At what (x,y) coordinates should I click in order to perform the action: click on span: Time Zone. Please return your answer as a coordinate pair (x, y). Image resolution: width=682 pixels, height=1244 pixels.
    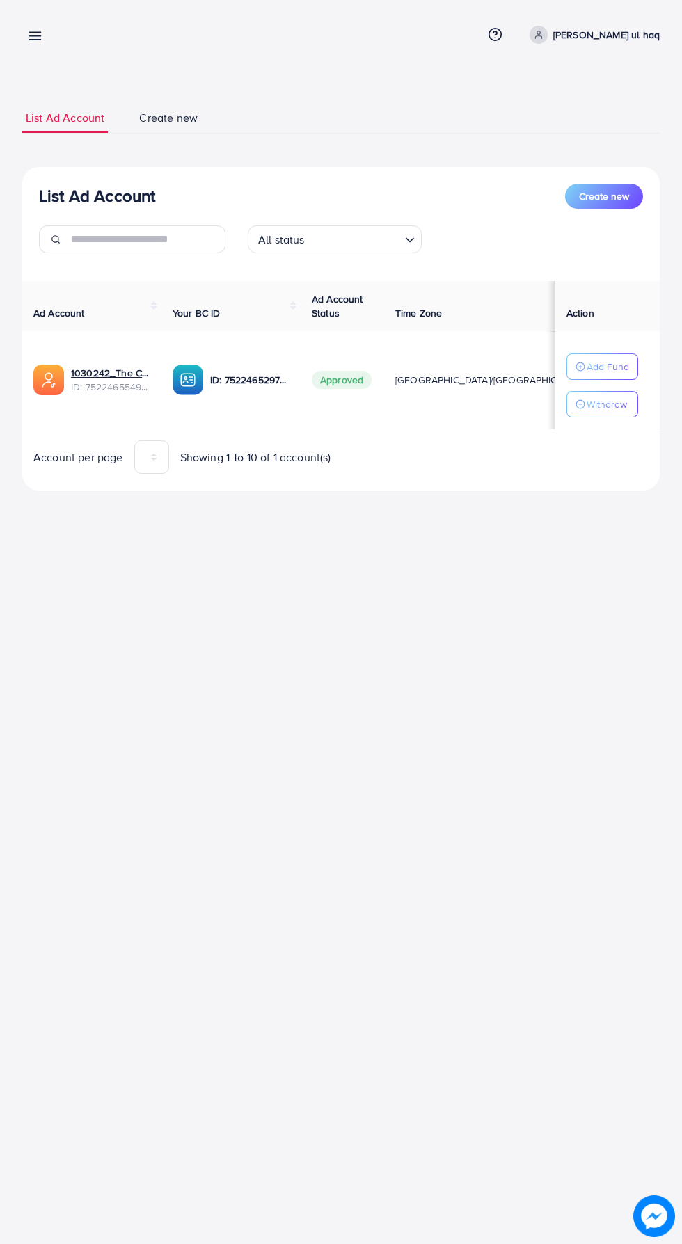
    Looking at the image, I should click on (418, 313).